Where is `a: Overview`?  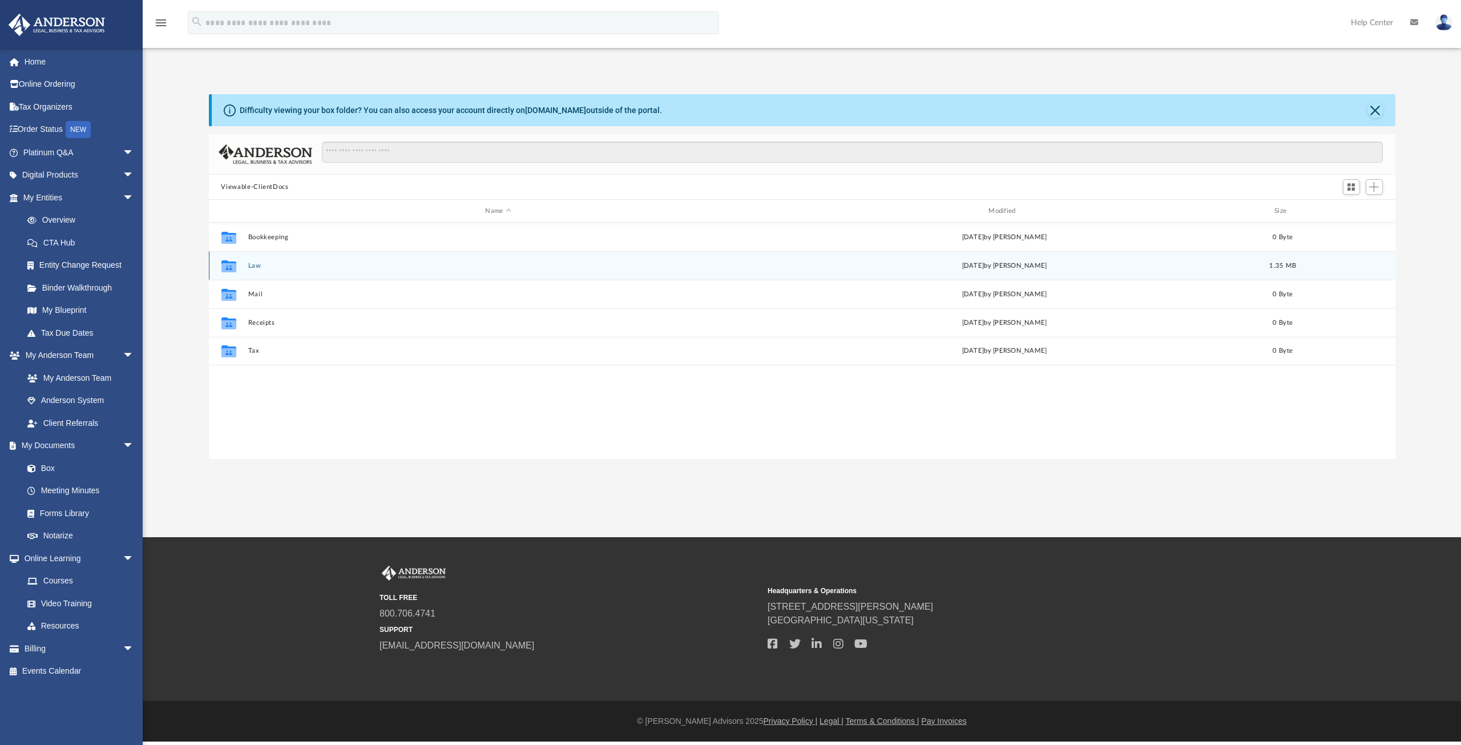
a: Overview is located at coordinates (83, 220).